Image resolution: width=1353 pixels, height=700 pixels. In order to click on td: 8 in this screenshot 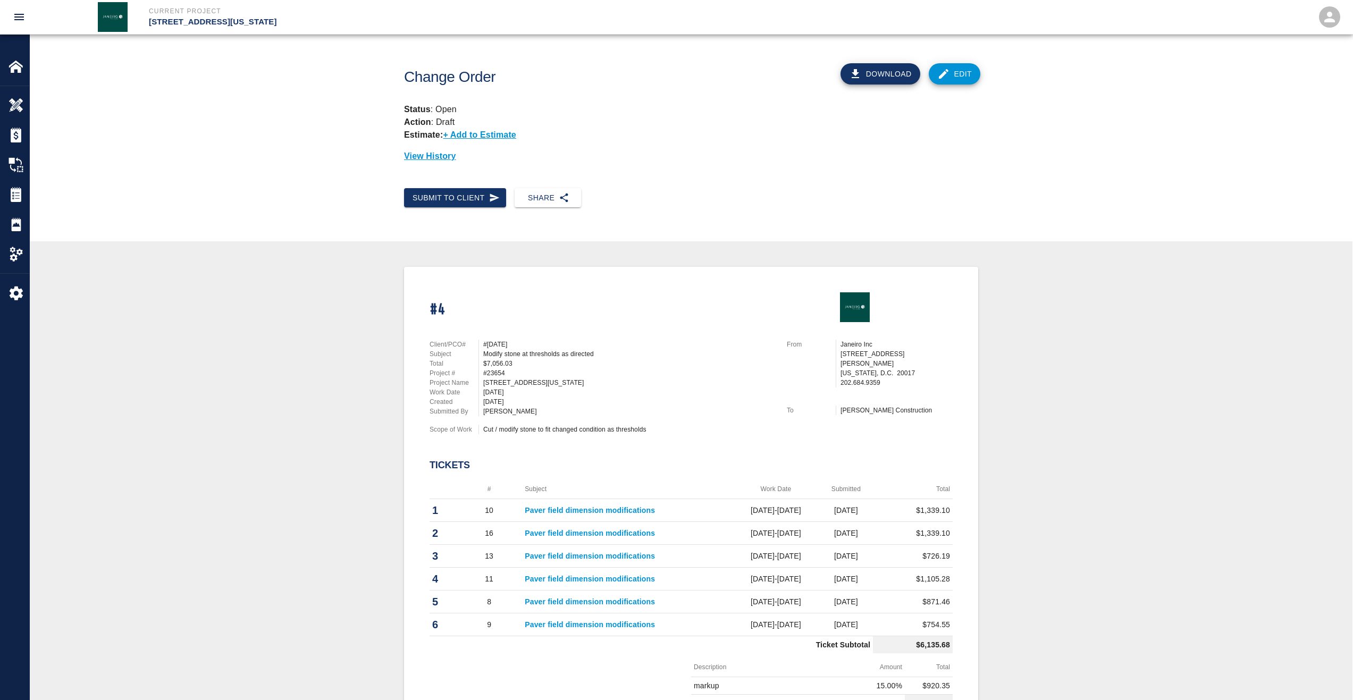, I will do `click(489, 602)`.